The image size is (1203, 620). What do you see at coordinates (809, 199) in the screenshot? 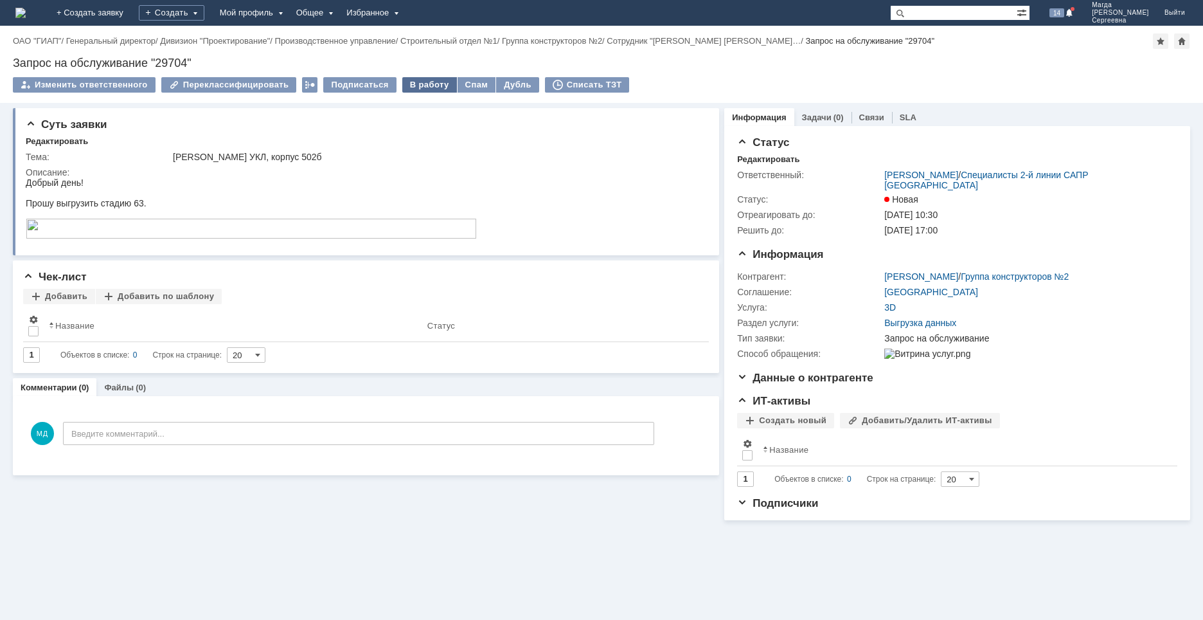
I see `div: Статус:` at bounding box center [809, 199].